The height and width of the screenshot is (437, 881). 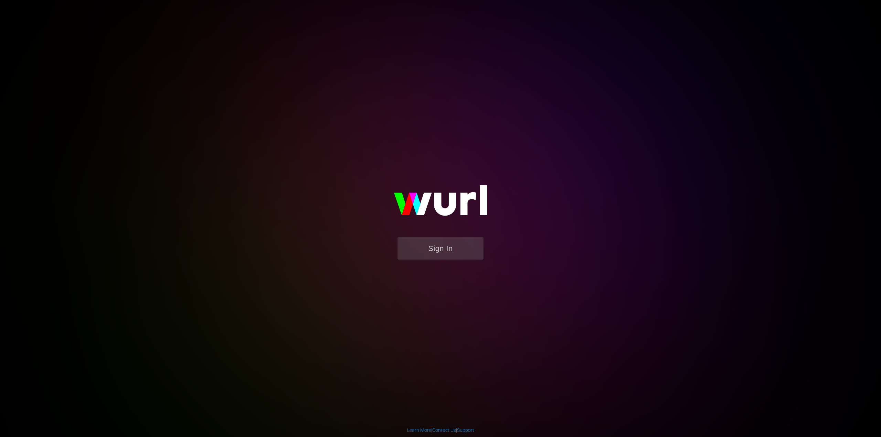 I want to click on img: wurl-logo-on-black-223613ac3d8ba8fe6dc639794a292ebdb59501304c7dfd60c99c58986ef67473.svg, so click(x=440, y=204).